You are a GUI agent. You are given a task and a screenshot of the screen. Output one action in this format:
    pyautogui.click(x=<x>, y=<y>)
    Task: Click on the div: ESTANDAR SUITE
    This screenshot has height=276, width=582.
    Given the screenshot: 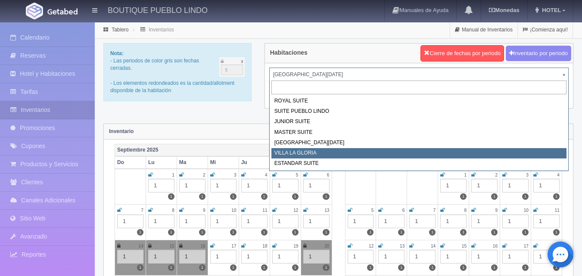 What is the action you would take?
    pyautogui.click(x=419, y=164)
    